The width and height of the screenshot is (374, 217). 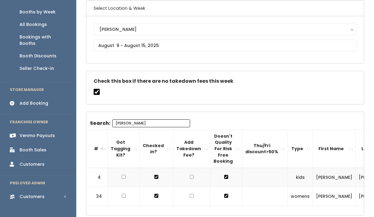 I want to click on th: Thu/Fri discount&gt;50%: activate to sort column ascending, so click(x=265, y=148).